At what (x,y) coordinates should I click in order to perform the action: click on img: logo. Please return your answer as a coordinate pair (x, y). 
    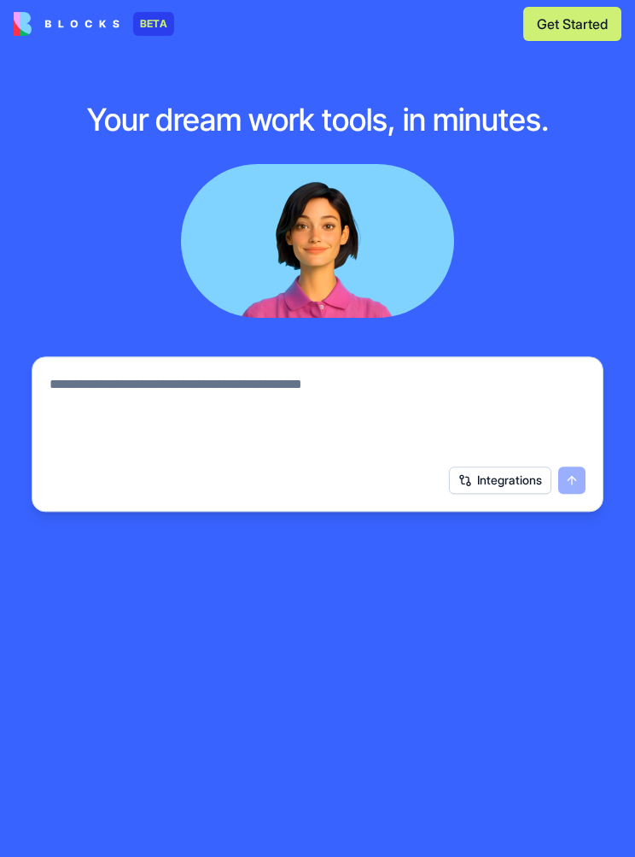
    Looking at the image, I should click on (67, 24).